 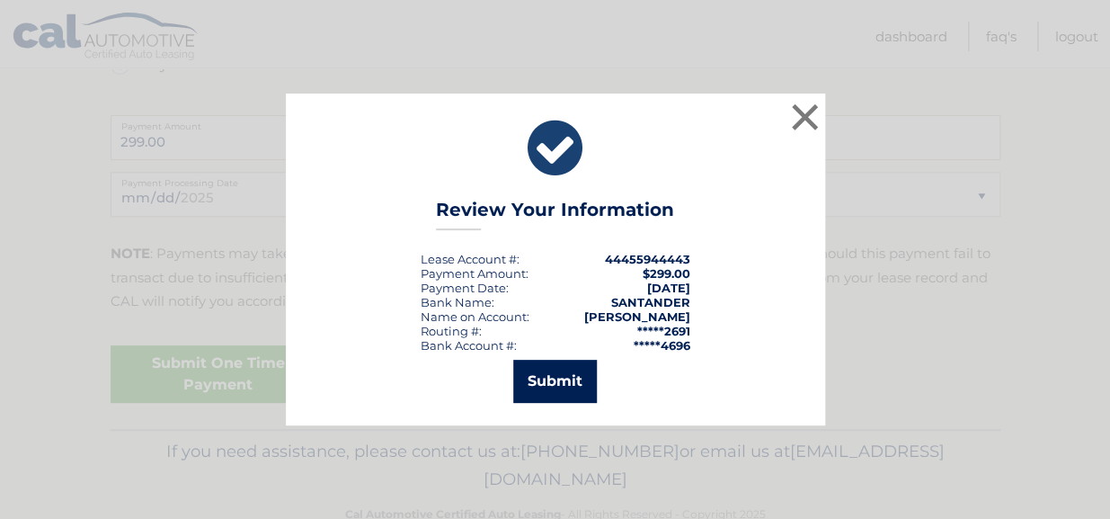 What do you see at coordinates (647, 259) in the screenshot?
I see `strong: 44455944443` at bounding box center [647, 259].